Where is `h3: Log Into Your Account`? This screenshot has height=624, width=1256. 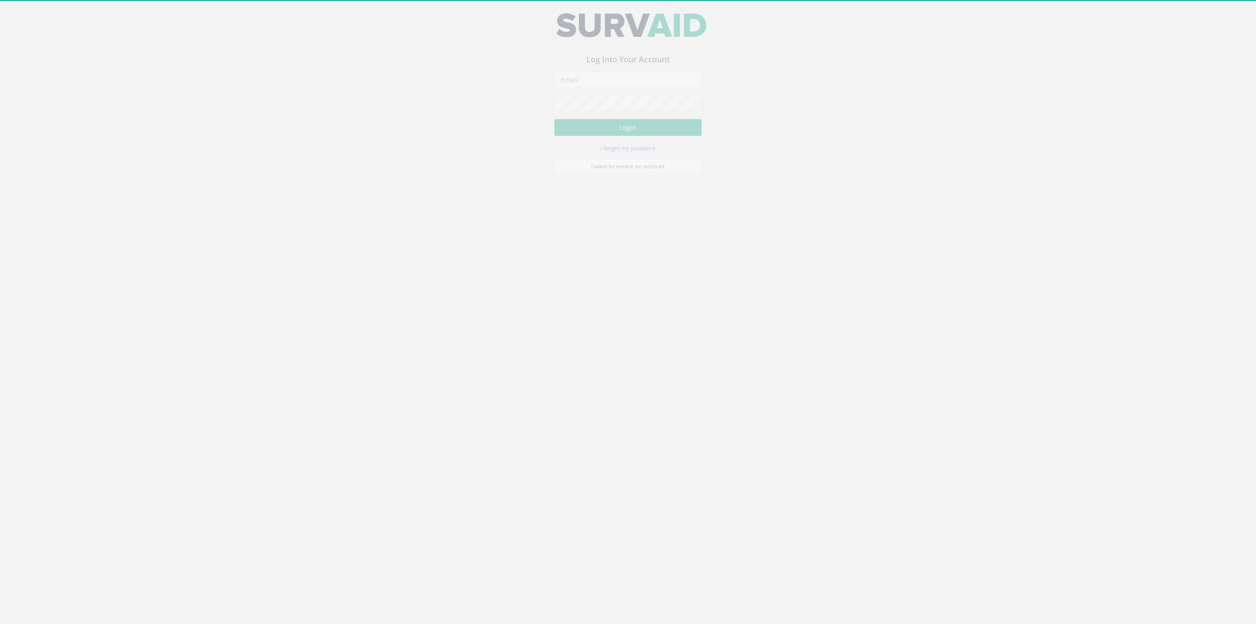 h3: Log Into Your Account is located at coordinates (628, 66).